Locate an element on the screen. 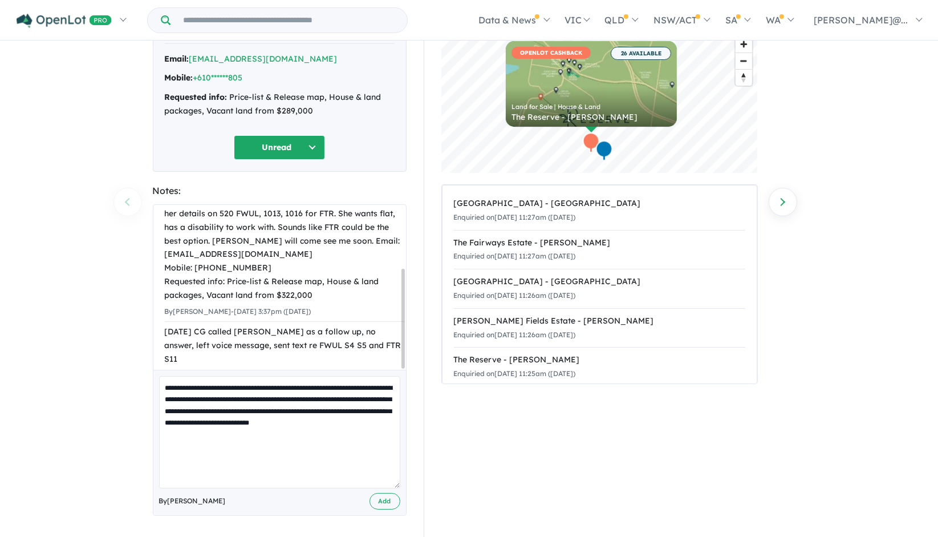  span: OPENLOT CASHBACK is located at coordinates (551, 52).